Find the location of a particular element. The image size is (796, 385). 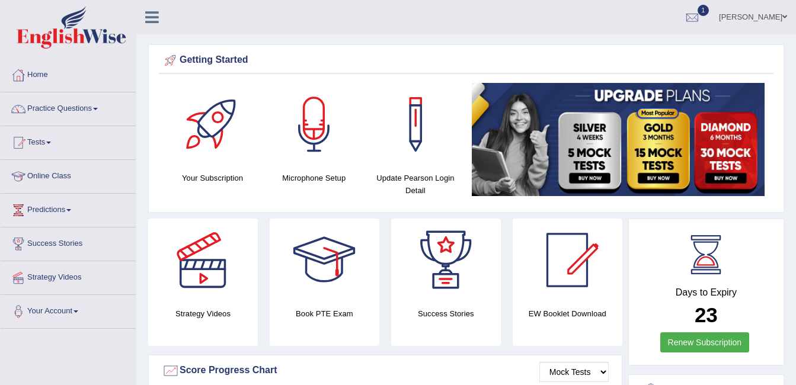

h4: EW Booklet Download is located at coordinates (567, 313).